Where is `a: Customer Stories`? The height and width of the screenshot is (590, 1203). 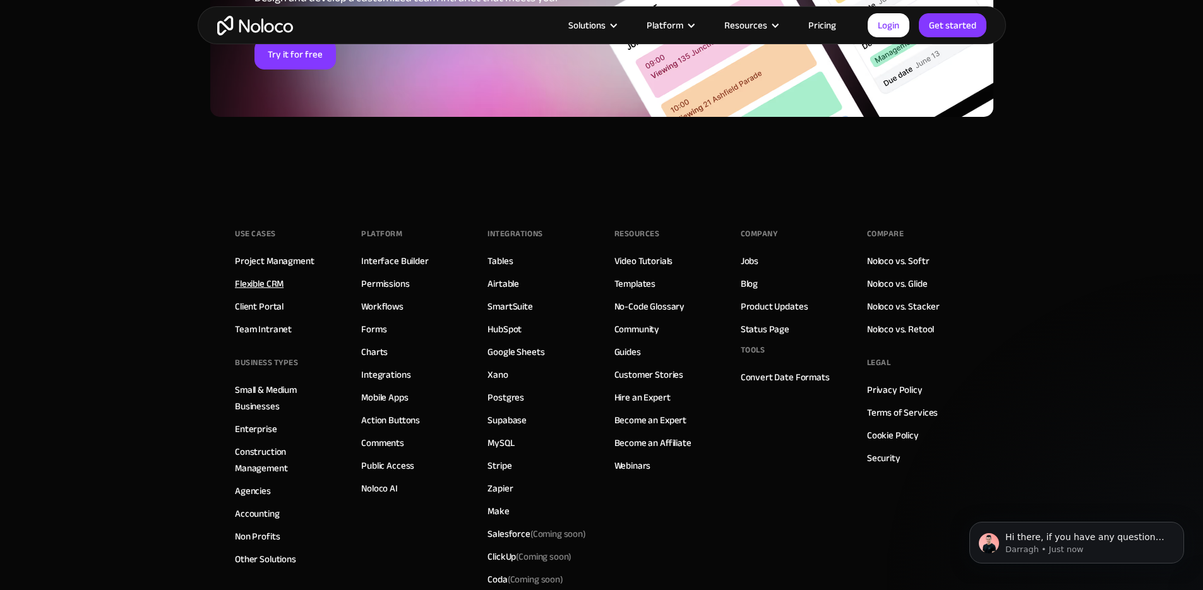
a: Customer Stories is located at coordinates (649, 374).